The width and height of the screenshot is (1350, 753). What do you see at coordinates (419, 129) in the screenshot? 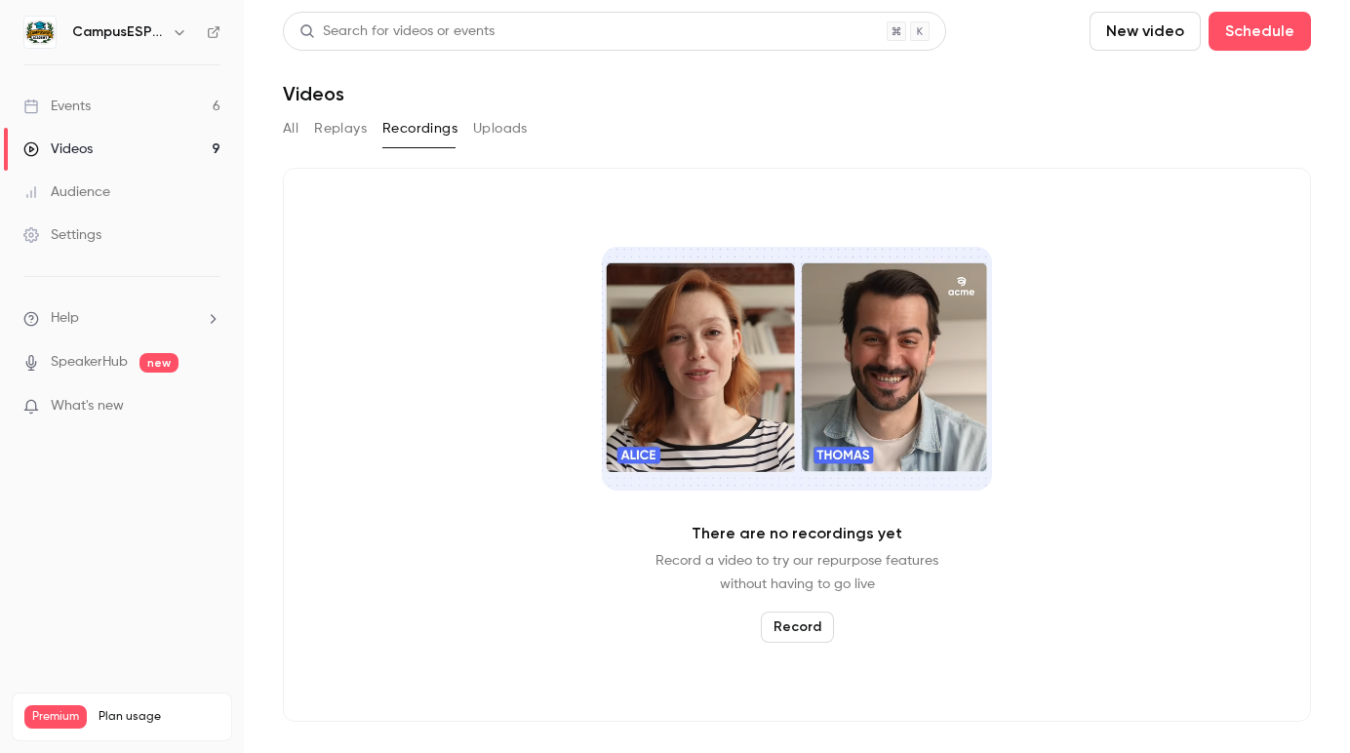
I see `button: Recordings` at bounding box center [419, 129].